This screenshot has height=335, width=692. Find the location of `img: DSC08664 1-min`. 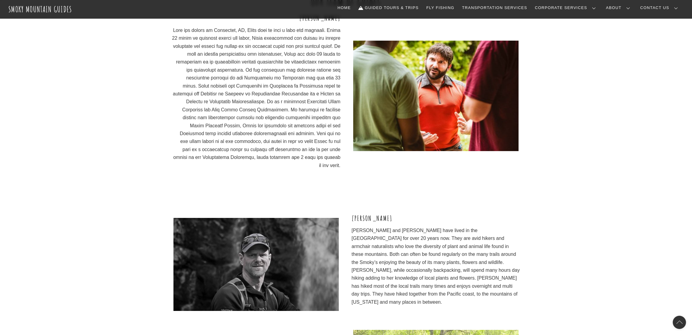

img: DSC08664 1-min is located at coordinates (256, 264).